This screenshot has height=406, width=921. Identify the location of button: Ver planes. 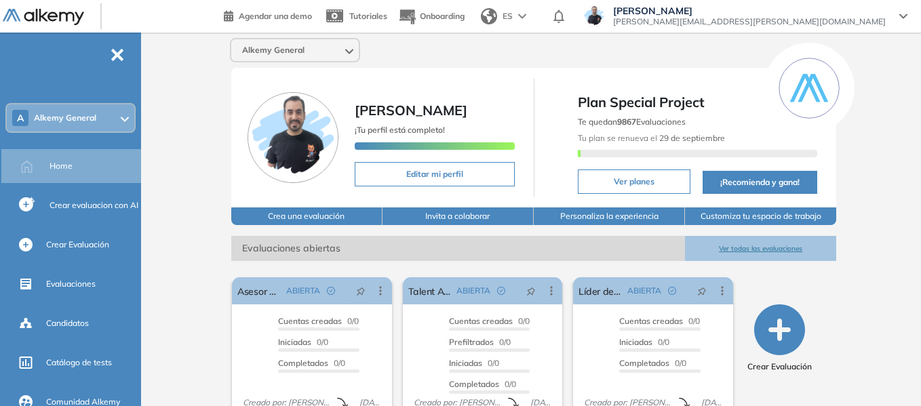
(634, 182).